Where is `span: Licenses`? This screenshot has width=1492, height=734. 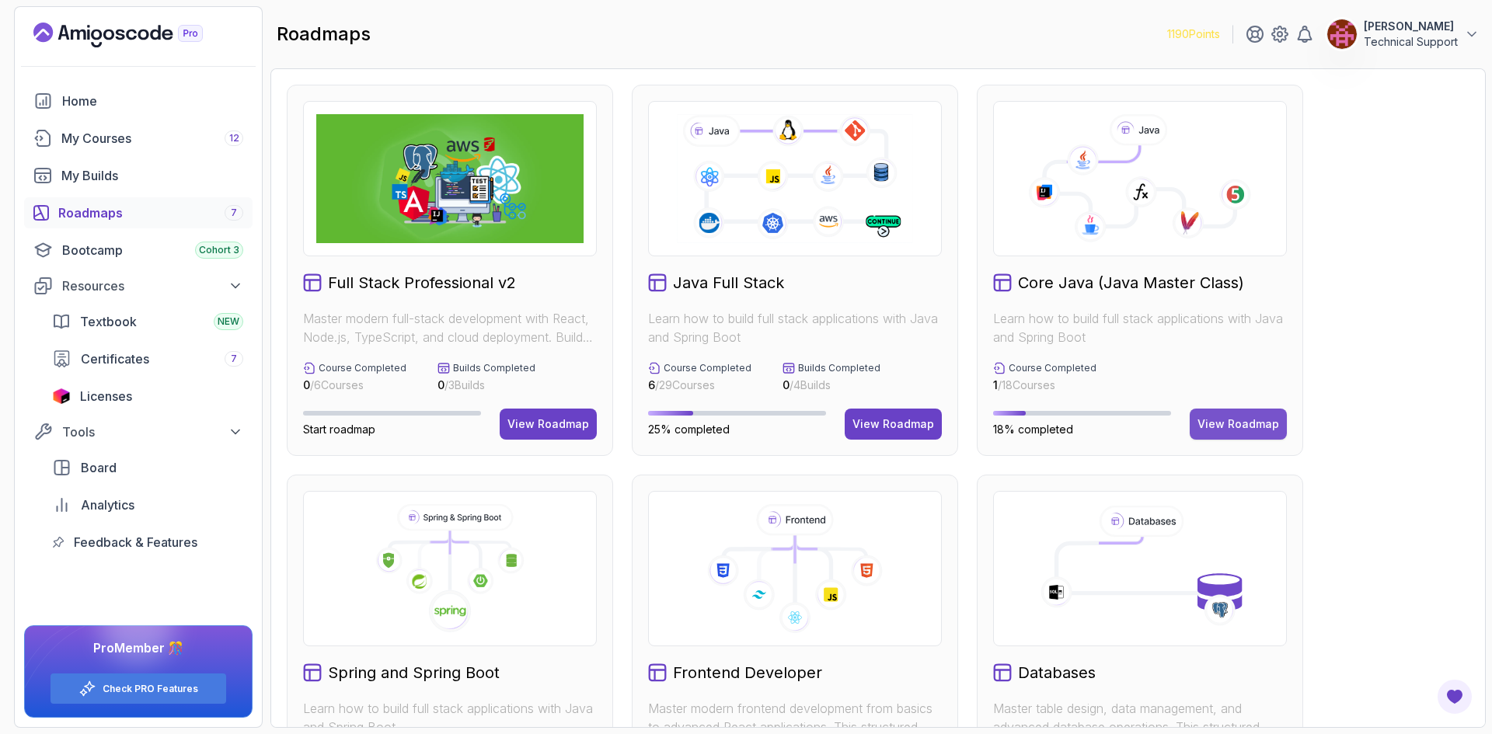 span: Licenses is located at coordinates (106, 396).